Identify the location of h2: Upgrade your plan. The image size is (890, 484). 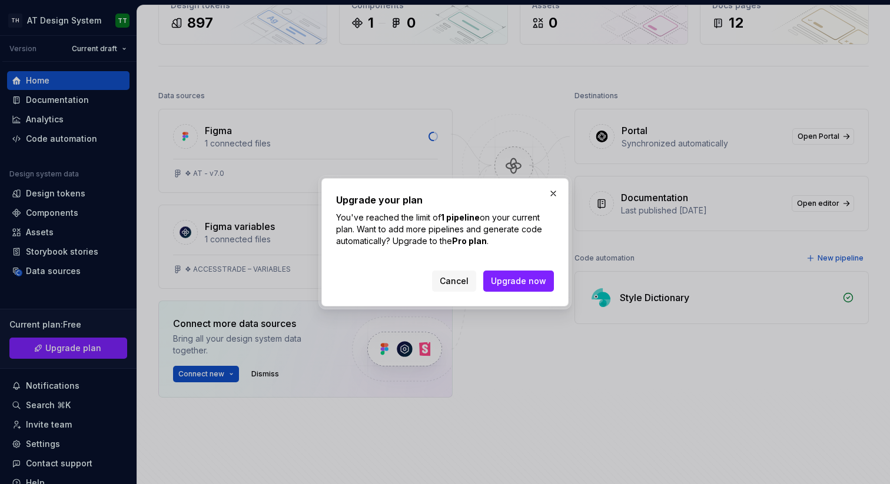
(445, 200).